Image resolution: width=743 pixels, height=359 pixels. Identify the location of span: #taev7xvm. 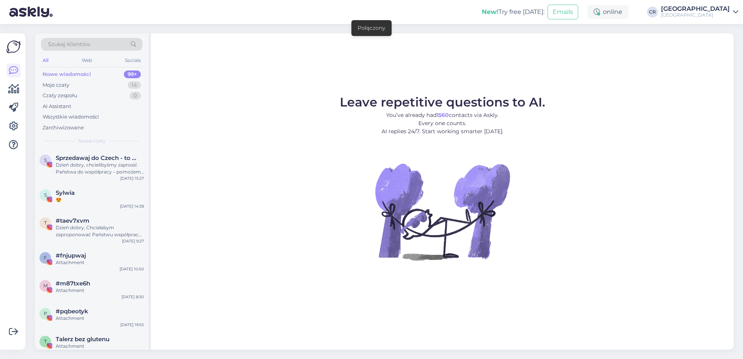
(72, 221).